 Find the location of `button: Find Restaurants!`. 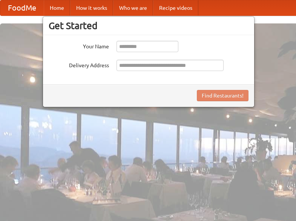

button: Find Restaurants! is located at coordinates (223, 96).